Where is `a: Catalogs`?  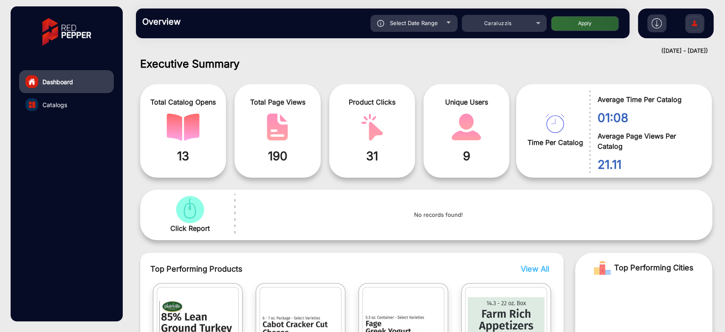 a: Catalogs is located at coordinates (66, 105).